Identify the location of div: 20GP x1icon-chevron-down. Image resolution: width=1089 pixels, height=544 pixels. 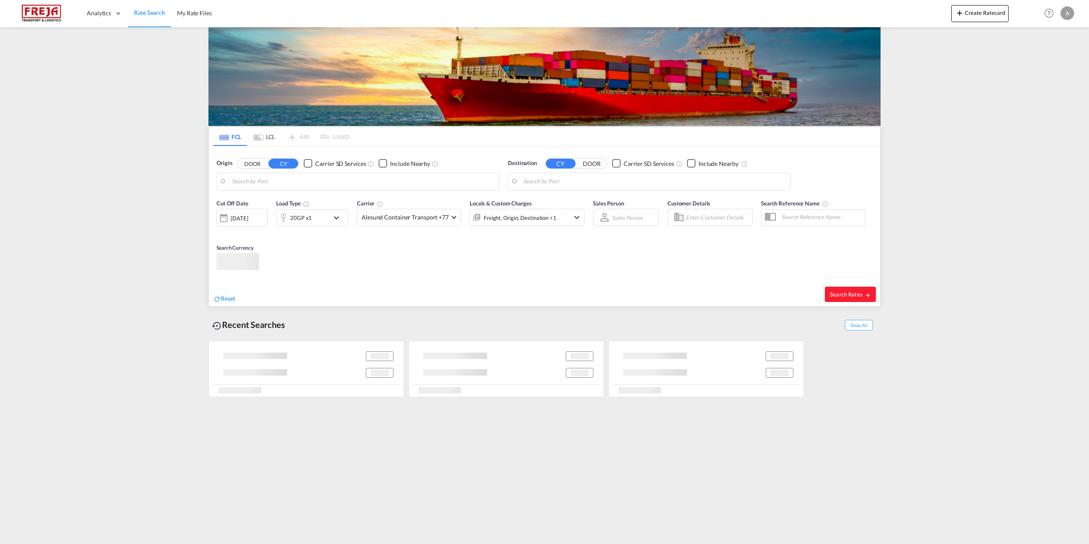
(312, 218).